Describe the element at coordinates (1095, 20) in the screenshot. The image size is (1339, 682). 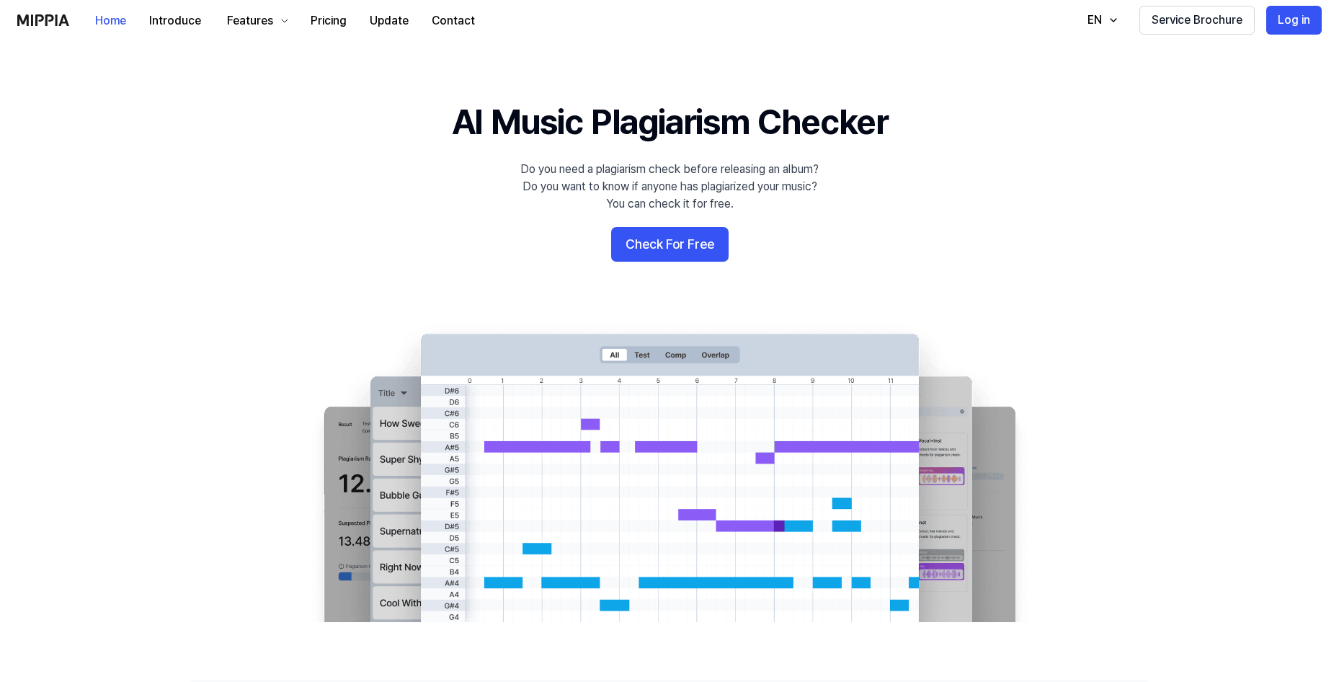
I see `div: EN` at that location.